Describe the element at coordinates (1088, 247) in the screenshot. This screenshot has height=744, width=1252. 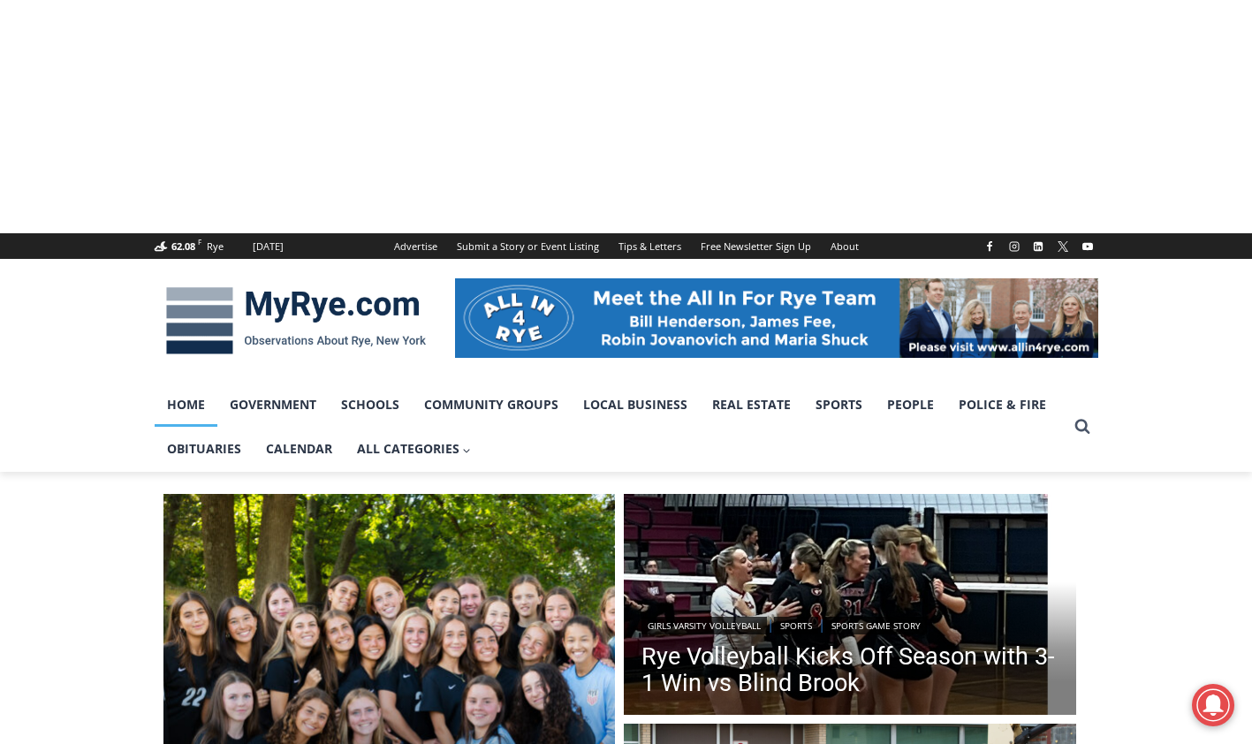
I see `a: YouTube` at that location.